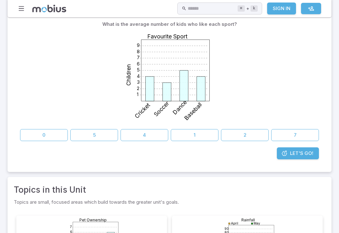 This screenshot has height=233, width=339. What do you see at coordinates (257, 223) in the screenshot?
I see `text: May` at bounding box center [257, 223].